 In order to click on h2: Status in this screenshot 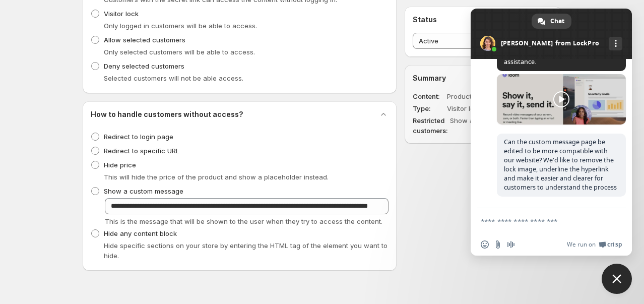, I will do `click(482, 20)`.